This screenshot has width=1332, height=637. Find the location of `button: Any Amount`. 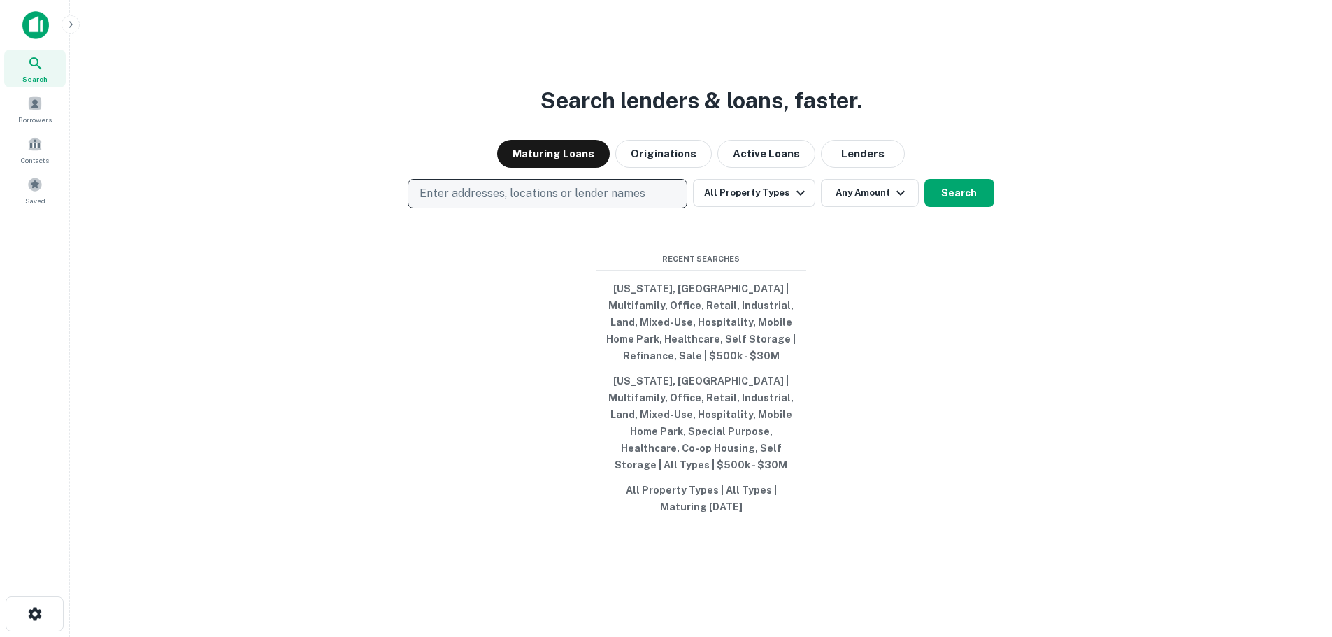

button: Any Amount is located at coordinates (870, 193).